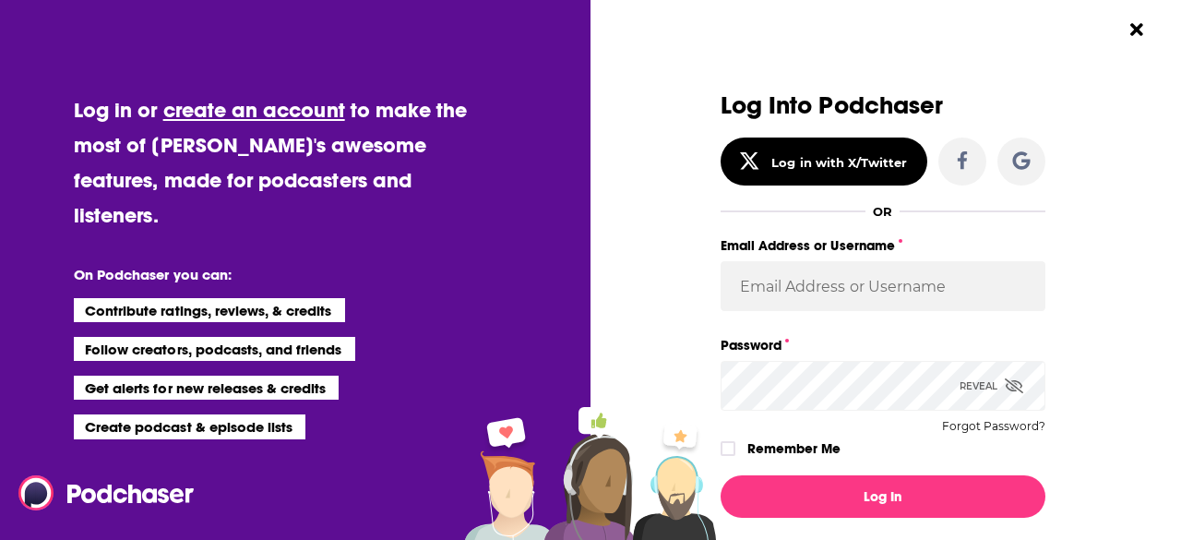 The image size is (1181, 540). What do you see at coordinates (100, 493) in the screenshot?
I see `a: Podchaser - Follow, Share and Rate Podcasts` at bounding box center [100, 493].